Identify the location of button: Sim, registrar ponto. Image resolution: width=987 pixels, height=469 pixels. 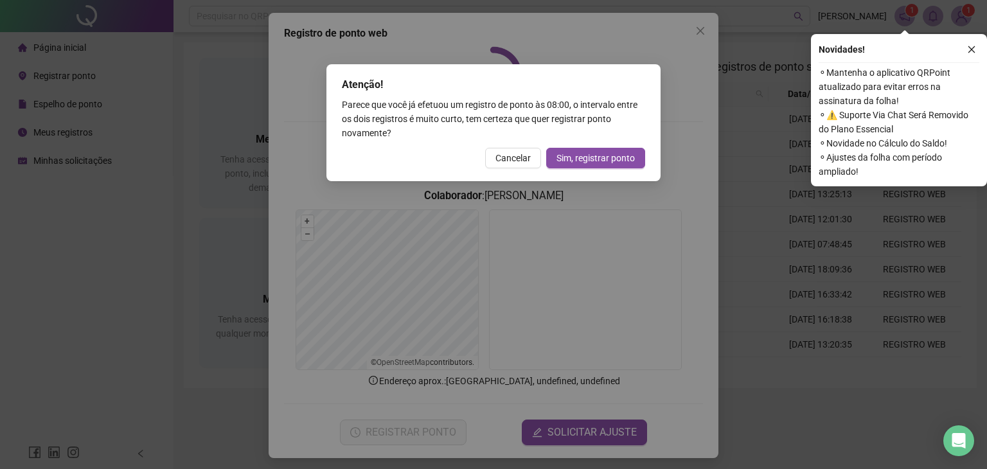
(596, 158).